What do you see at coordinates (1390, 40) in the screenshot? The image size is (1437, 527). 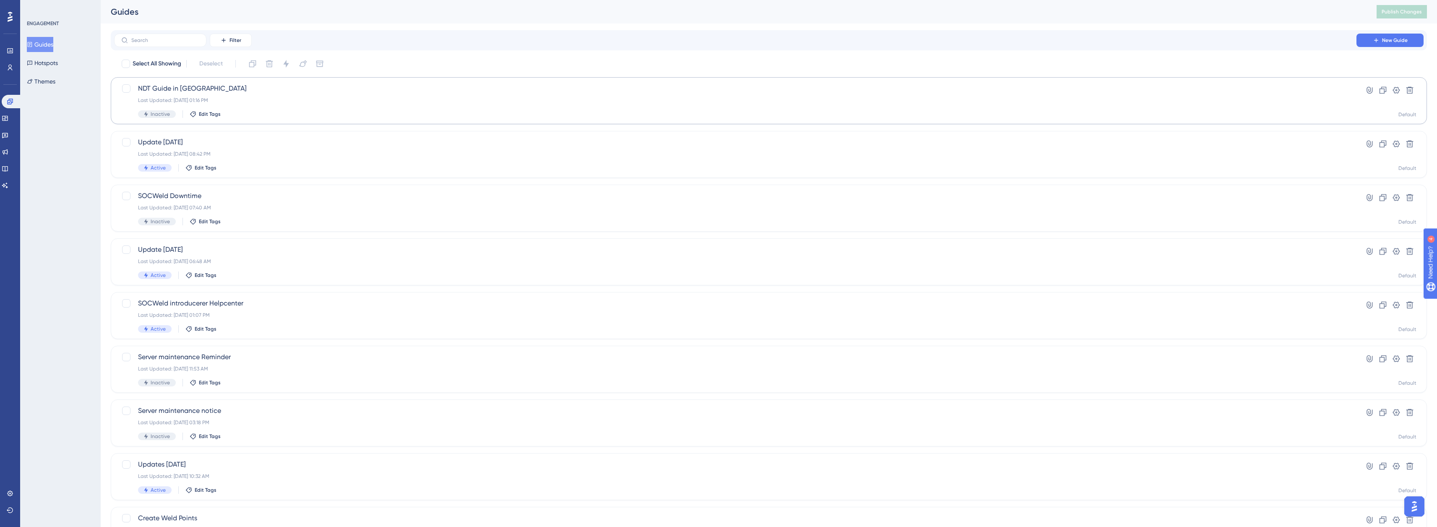 I see `button: New Guide` at bounding box center [1390, 40].